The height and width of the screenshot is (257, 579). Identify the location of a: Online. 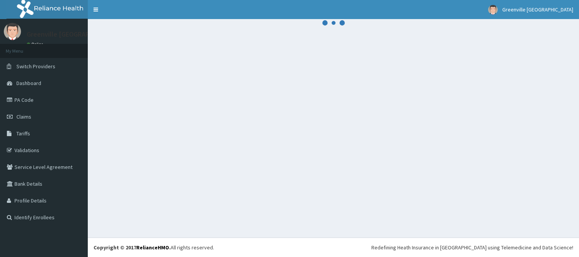
(36, 44).